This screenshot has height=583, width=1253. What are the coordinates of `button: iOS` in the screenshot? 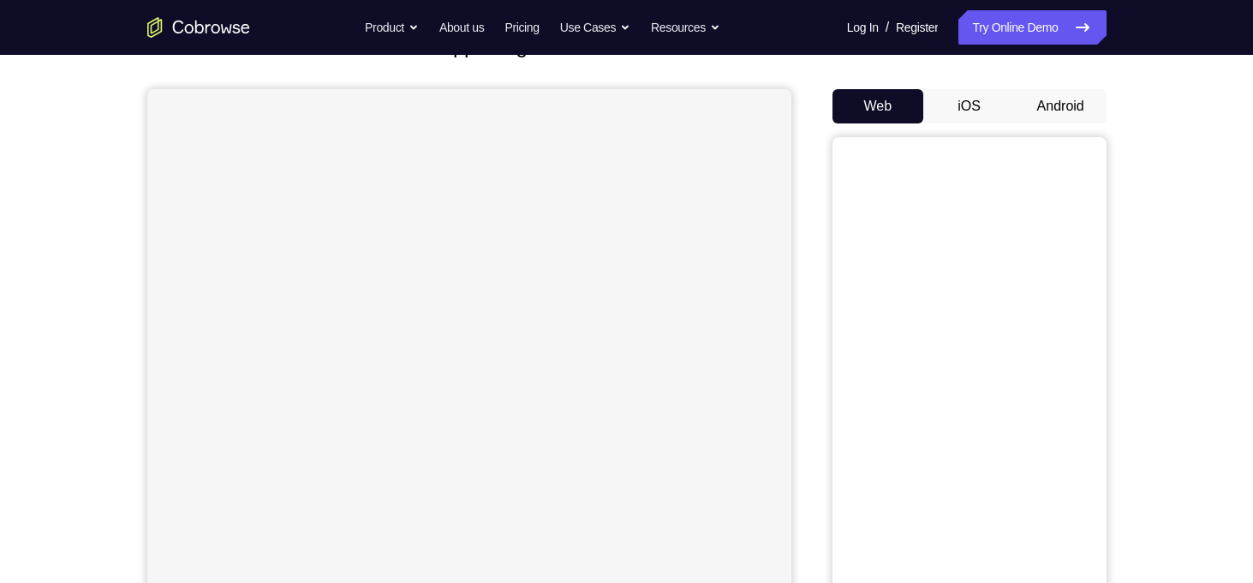 It's located at (969, 106).